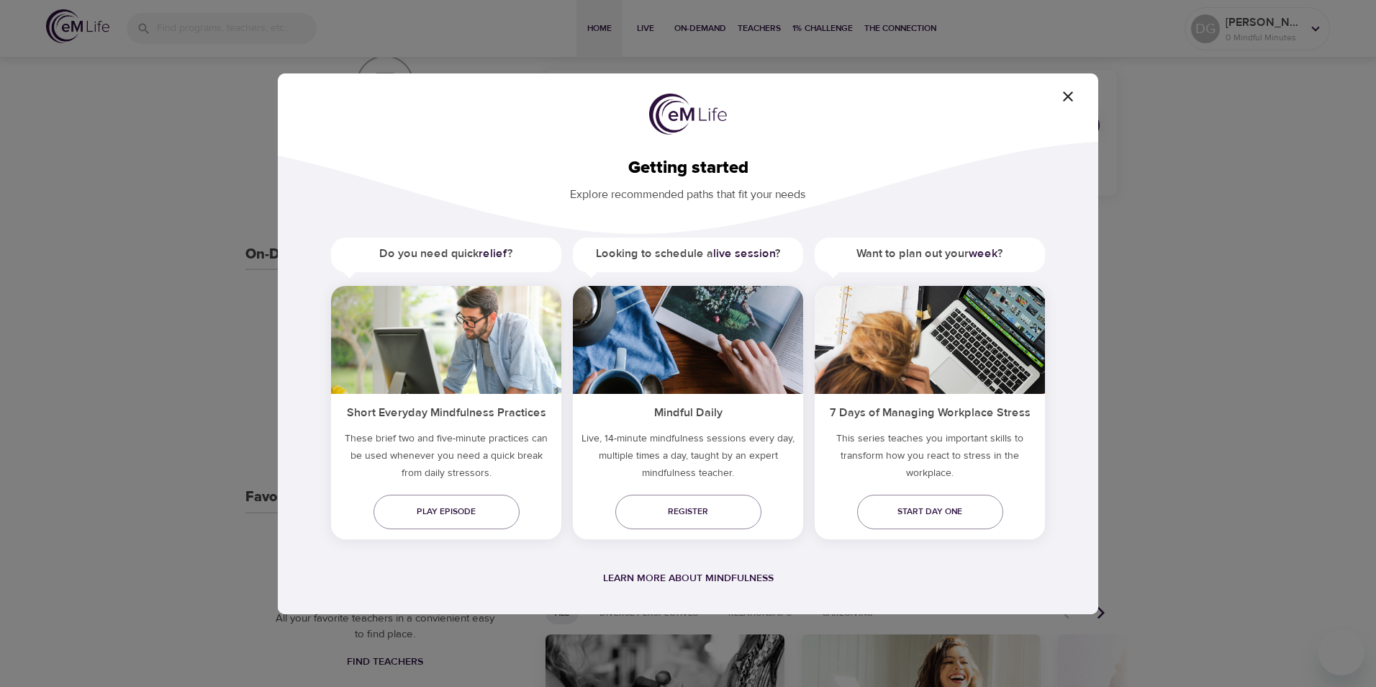  Describe the element at coordinates (930, 253) in the screenshot. I see `h5: Want to plan out your ?` at that location.